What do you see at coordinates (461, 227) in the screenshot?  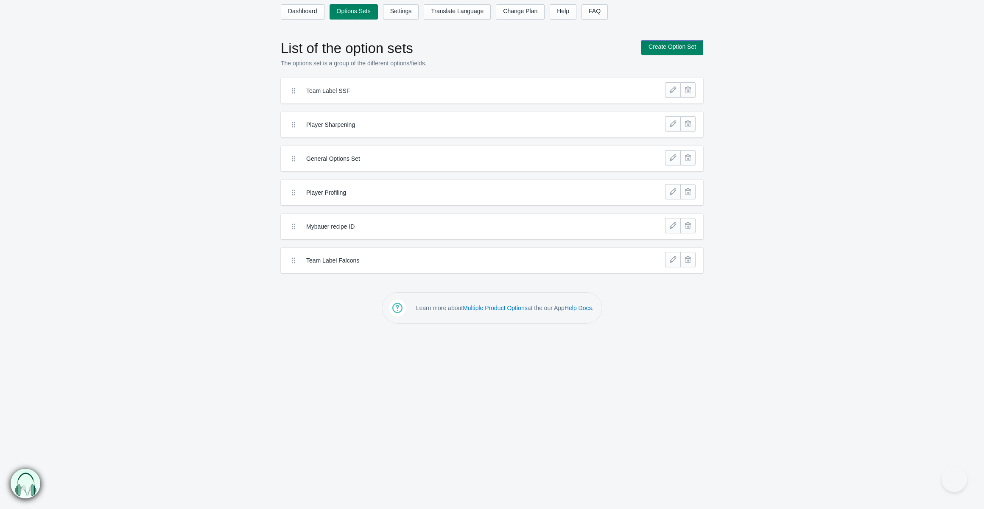 I see `label: Mybauer recipe ID` at bounding box center [461, 227].